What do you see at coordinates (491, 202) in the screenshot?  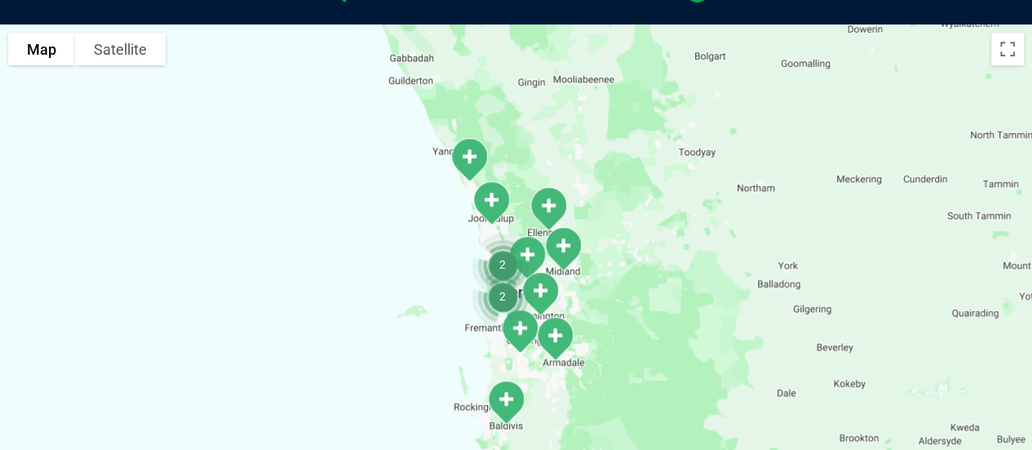 I see `div: Joondalup` at bounding box center [491, 202].